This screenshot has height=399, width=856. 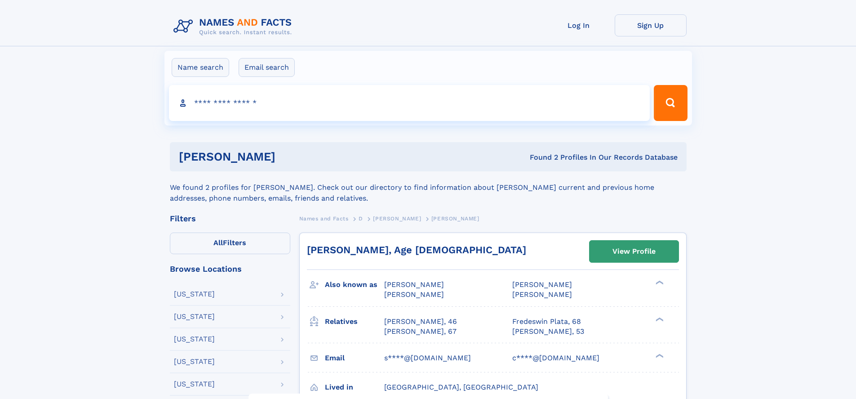 I want to click on a: Names and Facts, so click(x=324, y=218).